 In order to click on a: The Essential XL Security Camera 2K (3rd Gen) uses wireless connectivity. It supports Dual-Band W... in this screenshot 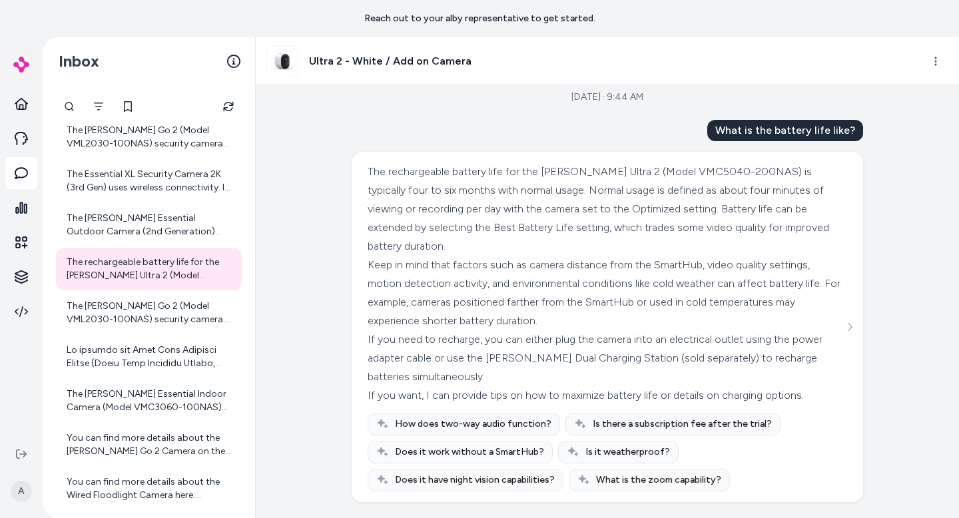, I will do `click(149, 181)`.